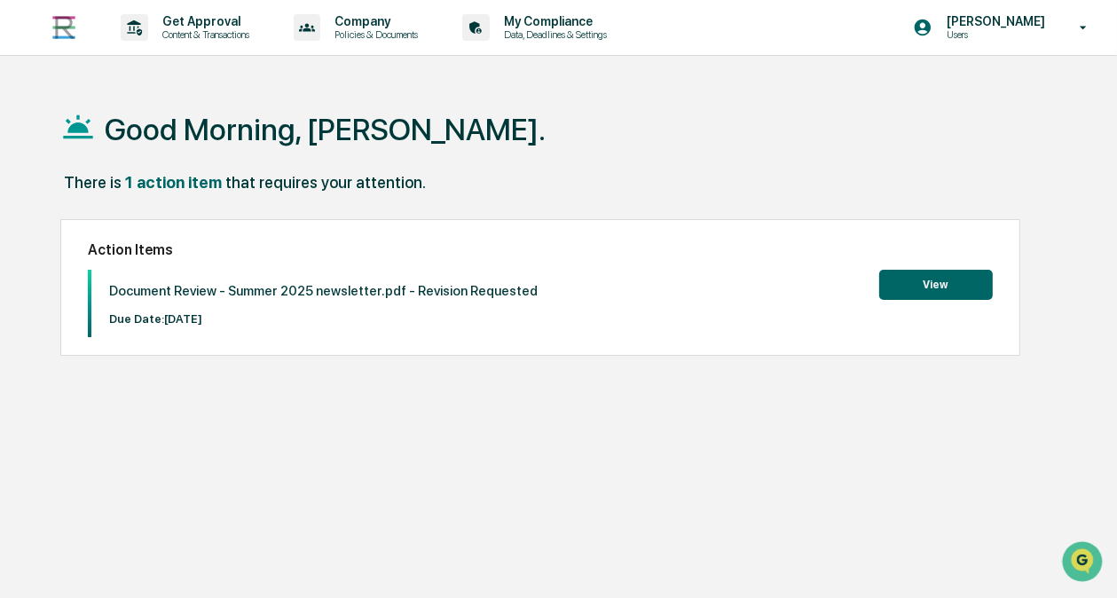 The image size is (1117, 598). I want to click on p: How can we help?, so click(170, 51).